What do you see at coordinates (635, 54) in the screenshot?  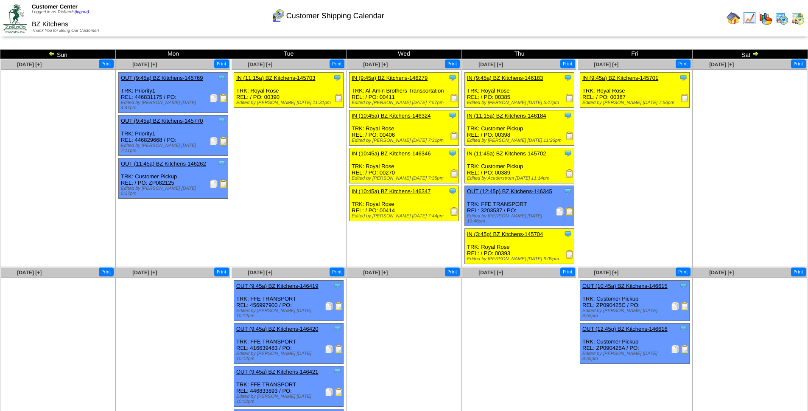 I see `td: Fri` at bounding box center [635, 54].